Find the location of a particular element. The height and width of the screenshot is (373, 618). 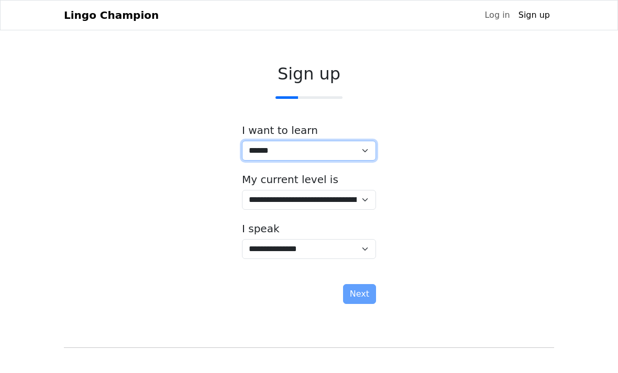

label: I speak is located at coordinates (261, 229).